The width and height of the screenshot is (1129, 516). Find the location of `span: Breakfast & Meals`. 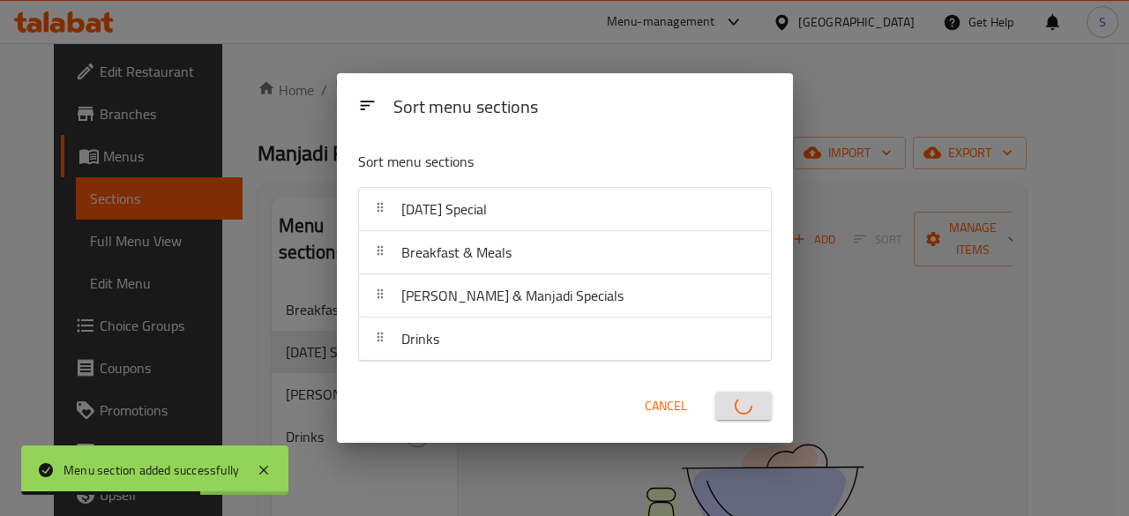

span: Breakfast & Meals is located at coordinates (456, 252).